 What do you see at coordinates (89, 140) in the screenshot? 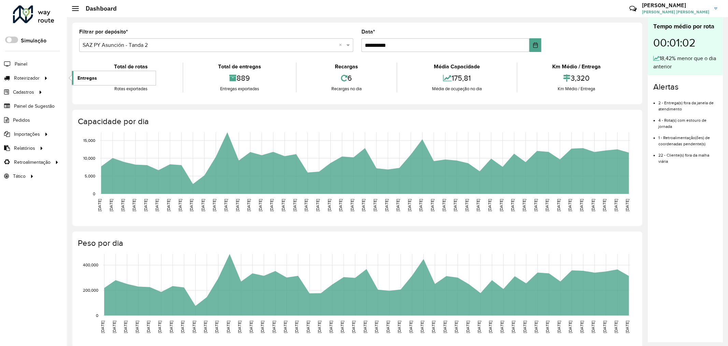
I see `text: 15,000` at bounding box center [89, 140].